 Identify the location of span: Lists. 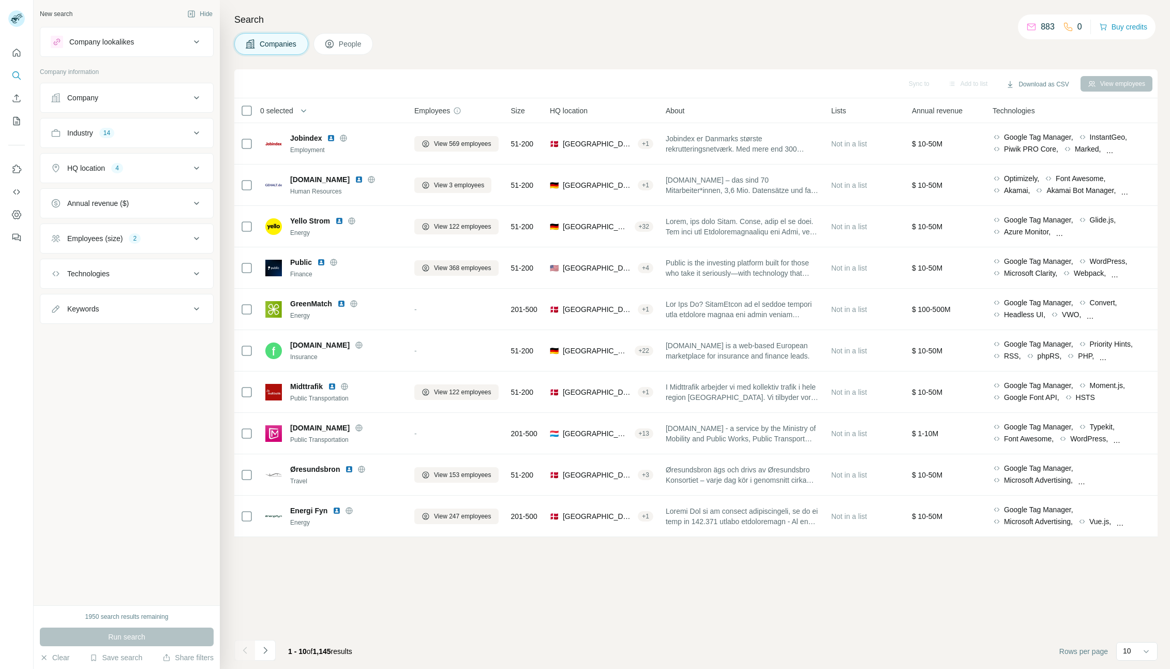
(838, 111).